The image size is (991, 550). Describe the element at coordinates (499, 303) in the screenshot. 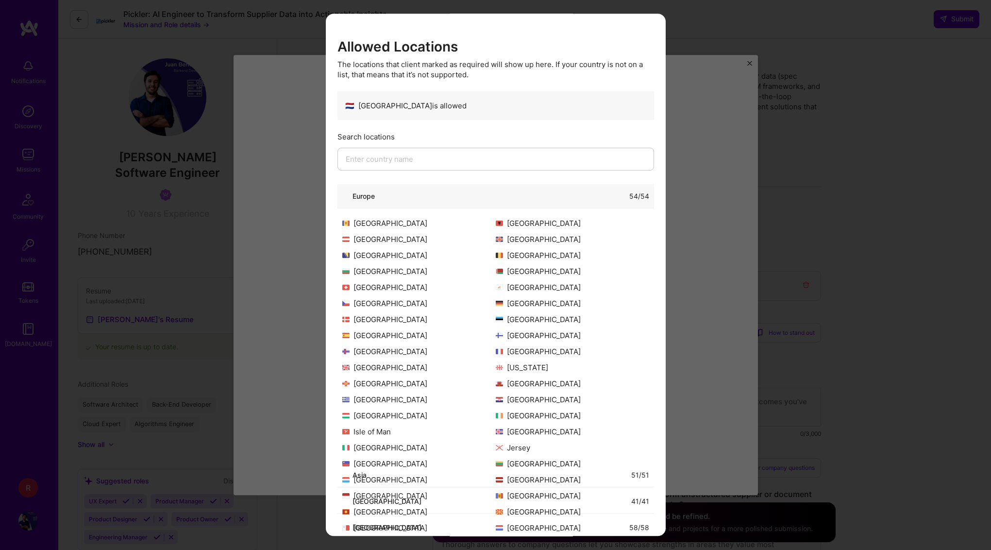

I see `img: Germany` at that location.